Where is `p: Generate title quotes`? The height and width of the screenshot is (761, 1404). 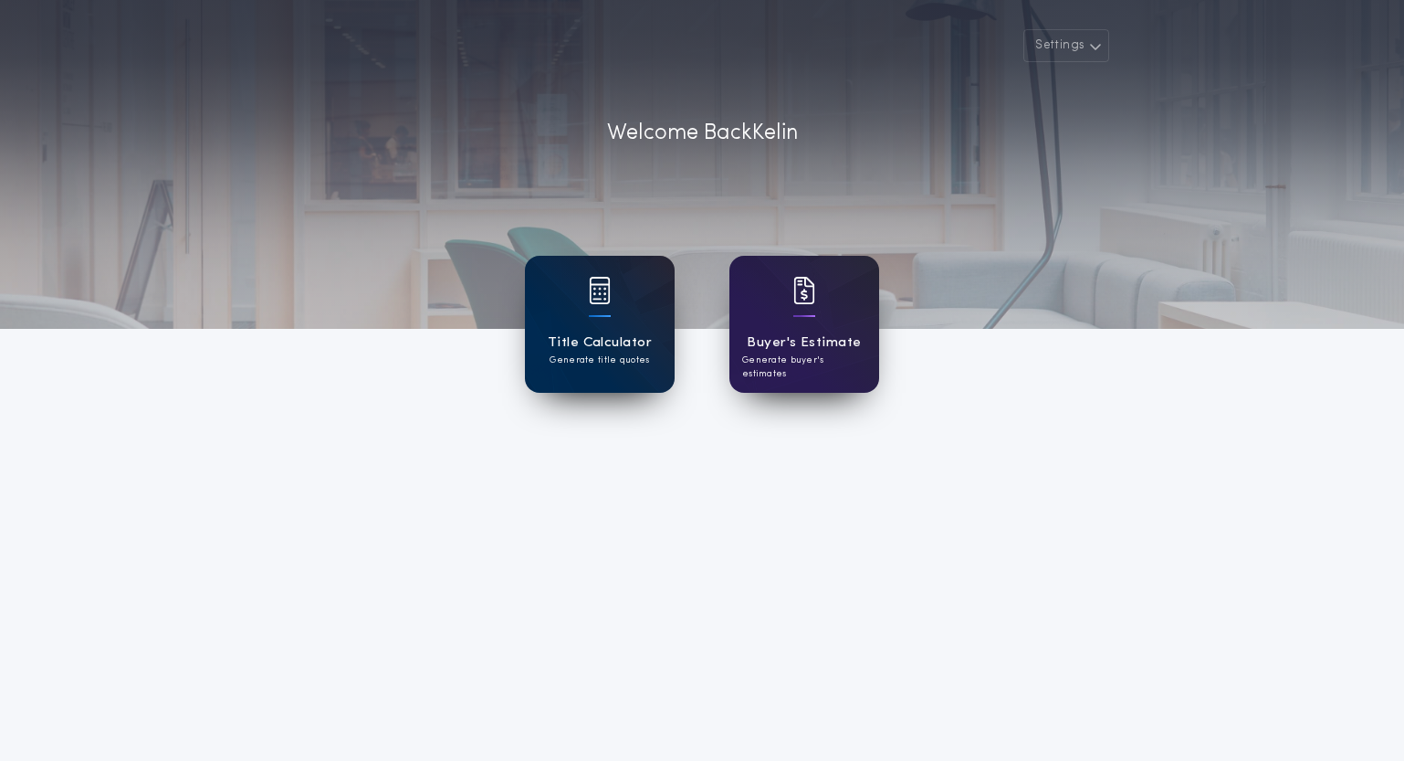
p: Generate title quotes is located at coordinates (599, 360).